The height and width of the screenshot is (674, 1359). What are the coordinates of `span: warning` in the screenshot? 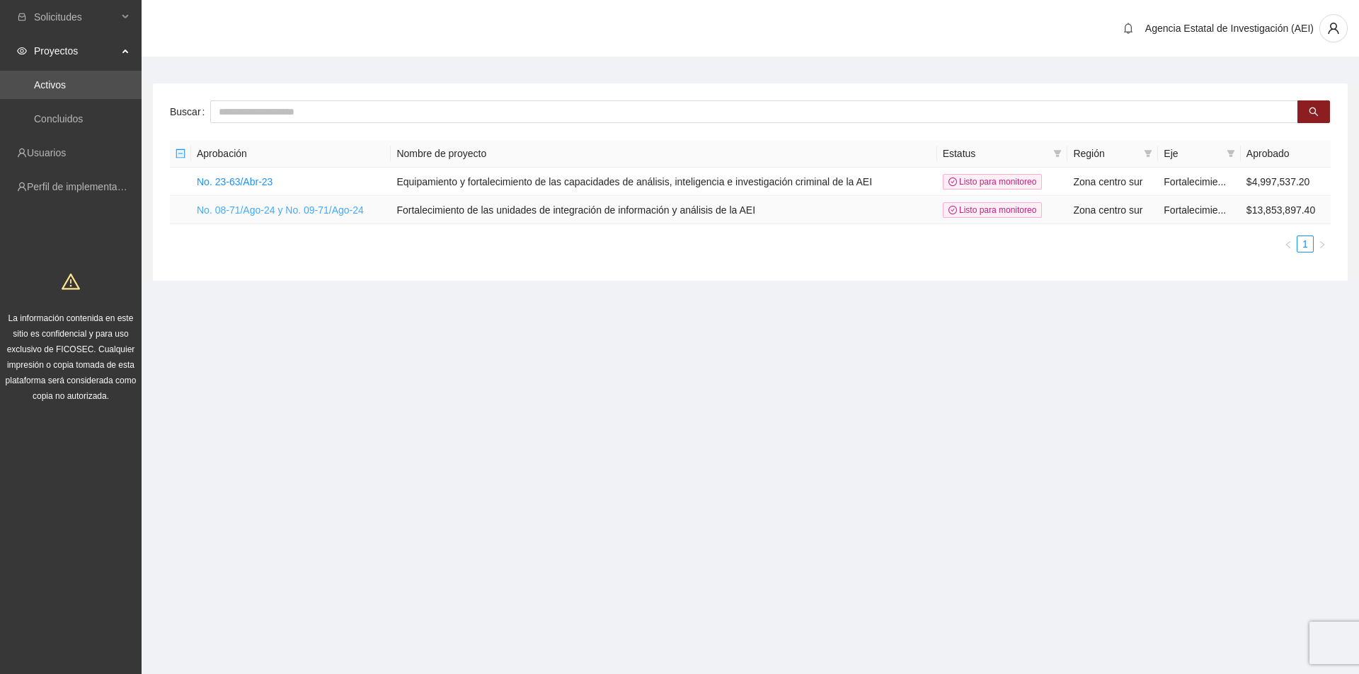 It's located at (71, 282).